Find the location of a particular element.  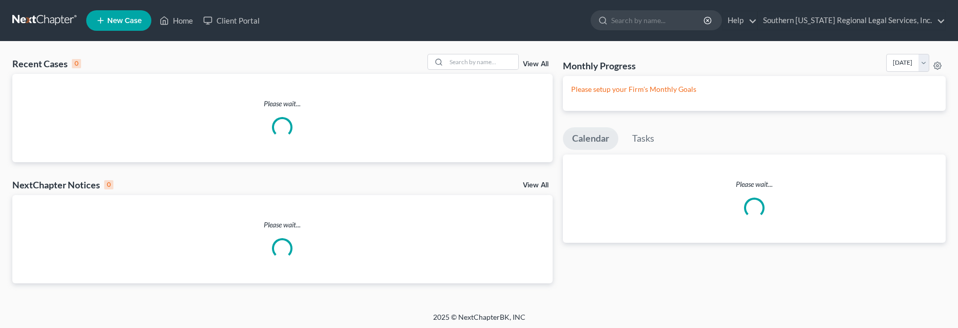

span: New Case is located at coordinates (124, 21).